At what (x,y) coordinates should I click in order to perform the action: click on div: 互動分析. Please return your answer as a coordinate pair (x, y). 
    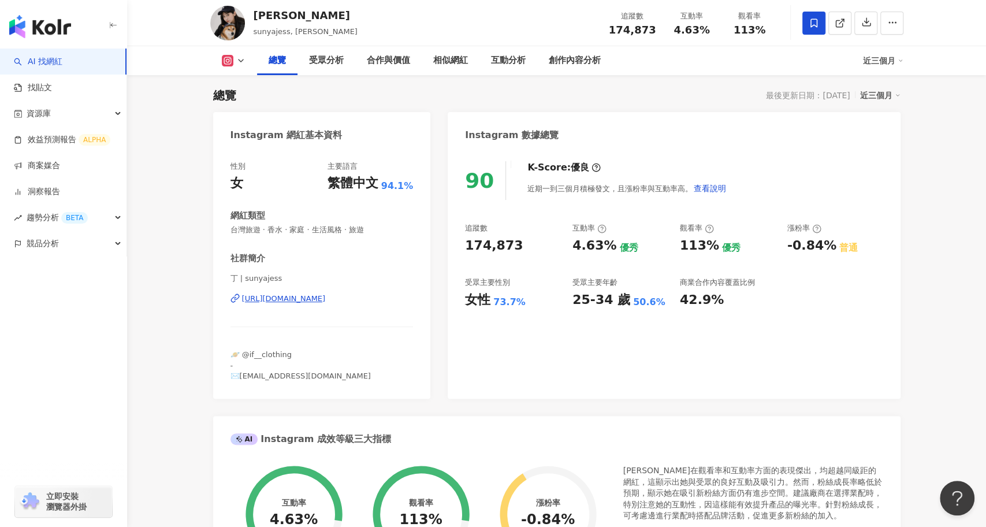
    Looking at the image, I should click on (508, 61).